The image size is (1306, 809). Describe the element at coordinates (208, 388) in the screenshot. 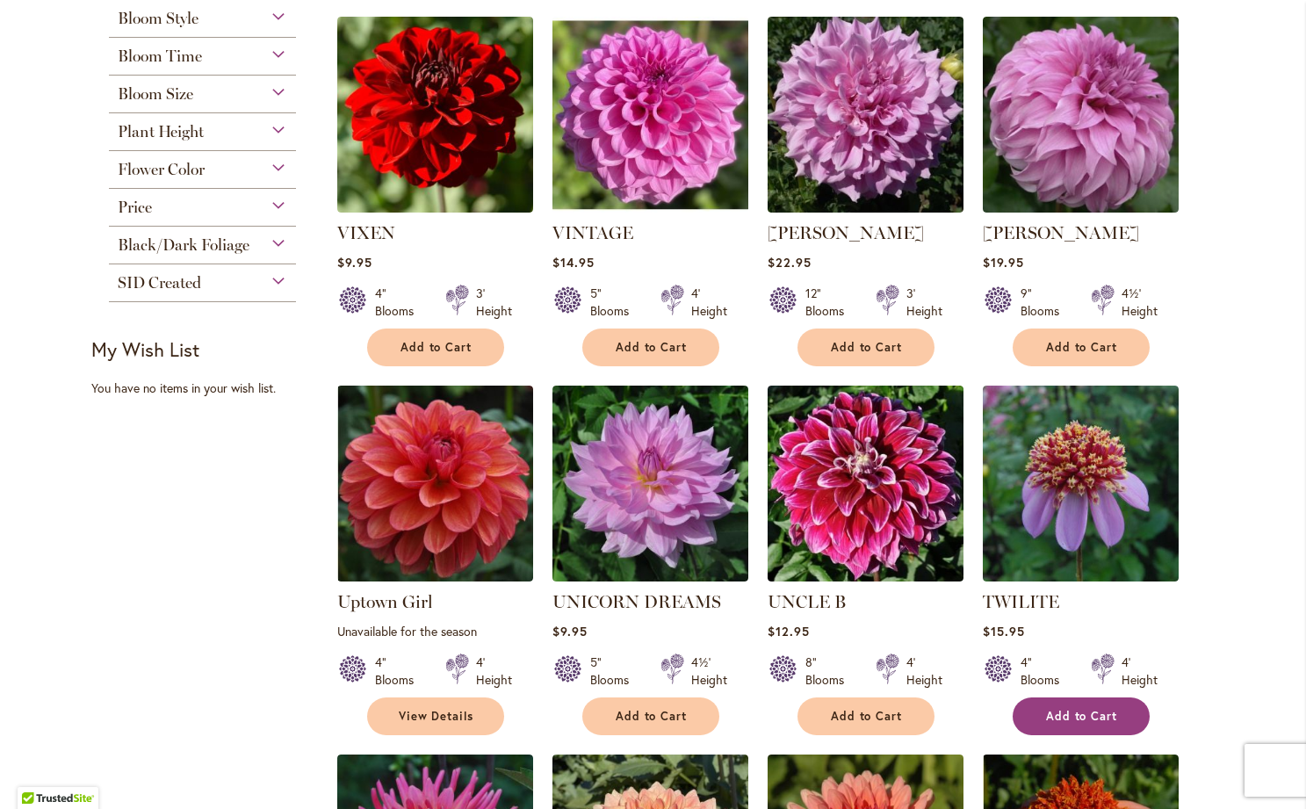

I see `div: You have no items in your wish list.` at that location.